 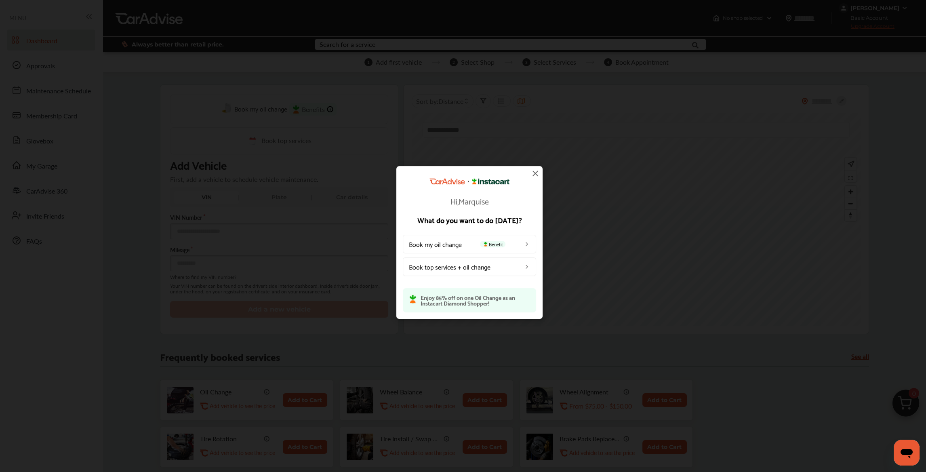 I want to click on p: Enjoy 85% off on one Oil Change as an Instacart Diamond Shopper!, so click(x=475, y=300).